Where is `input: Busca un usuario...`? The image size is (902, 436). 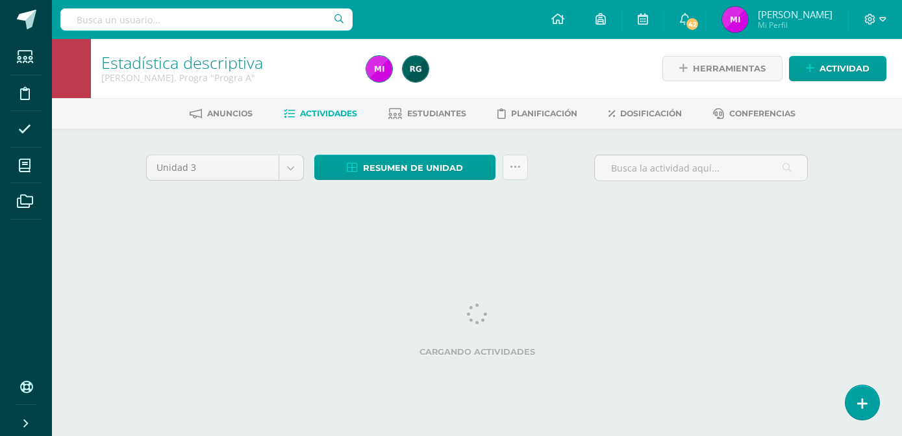 input: Busca un usuario... is located at coordinates (207, 19).